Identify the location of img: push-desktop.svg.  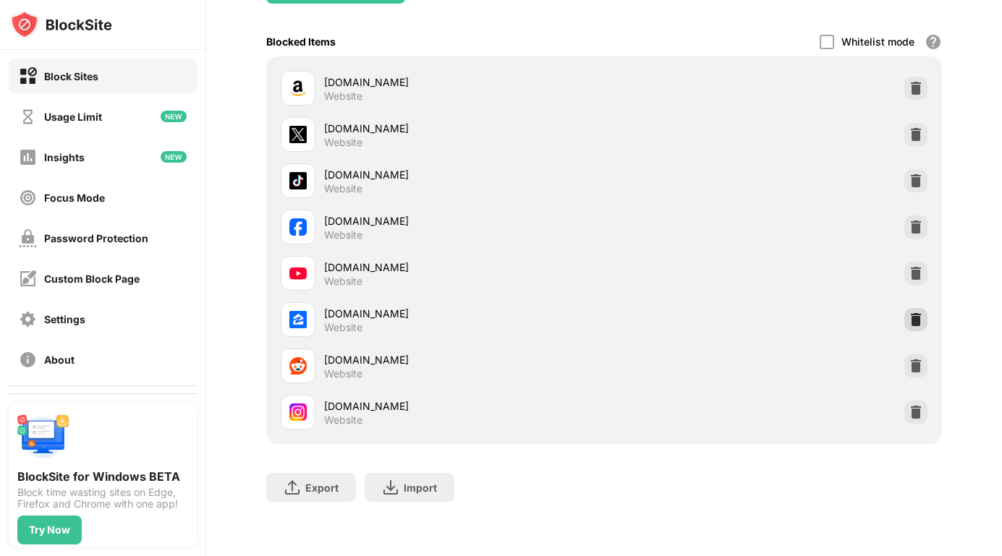
(43, 437).